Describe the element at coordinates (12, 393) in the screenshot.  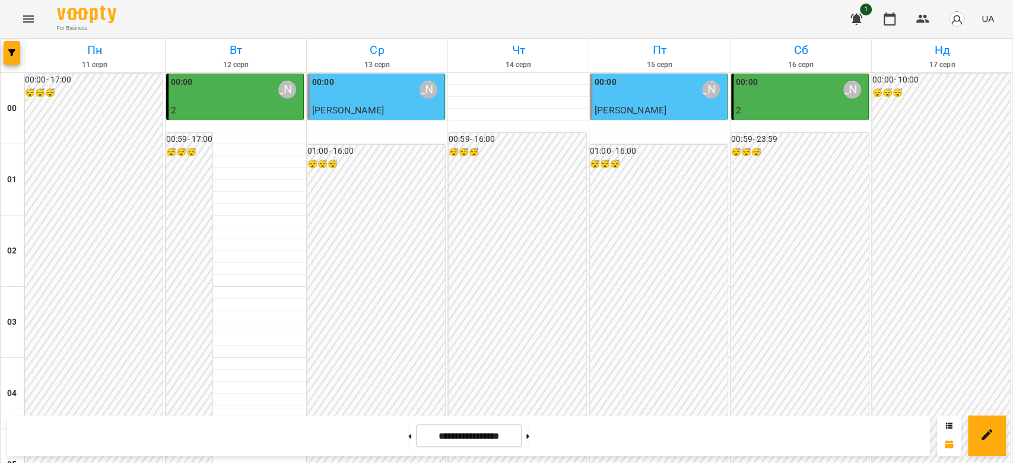
I see `h6: 04` at that location.